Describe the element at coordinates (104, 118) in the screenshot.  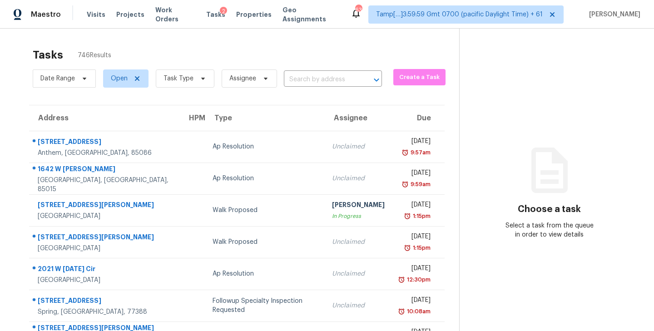
I see `th: Address` at that location.